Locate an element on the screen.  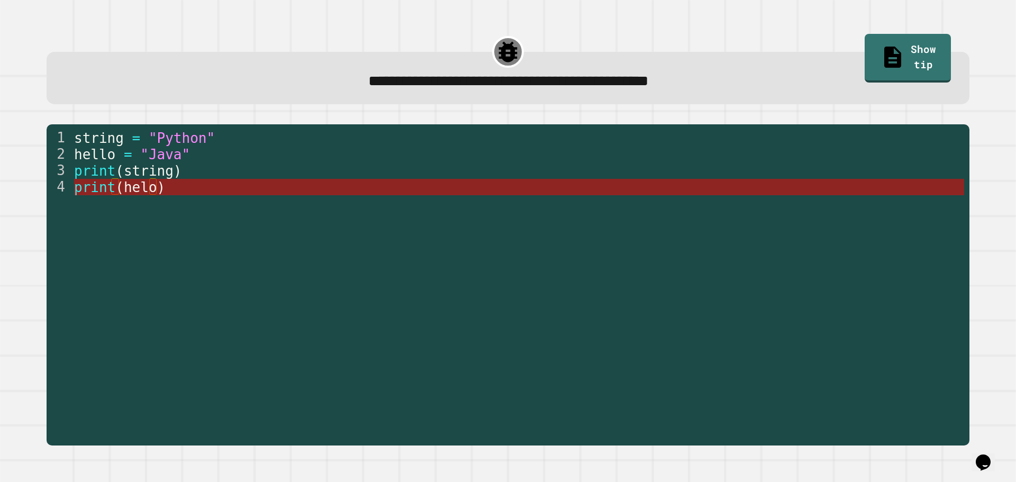
span: "Java" is located at coordinates (165, 154).